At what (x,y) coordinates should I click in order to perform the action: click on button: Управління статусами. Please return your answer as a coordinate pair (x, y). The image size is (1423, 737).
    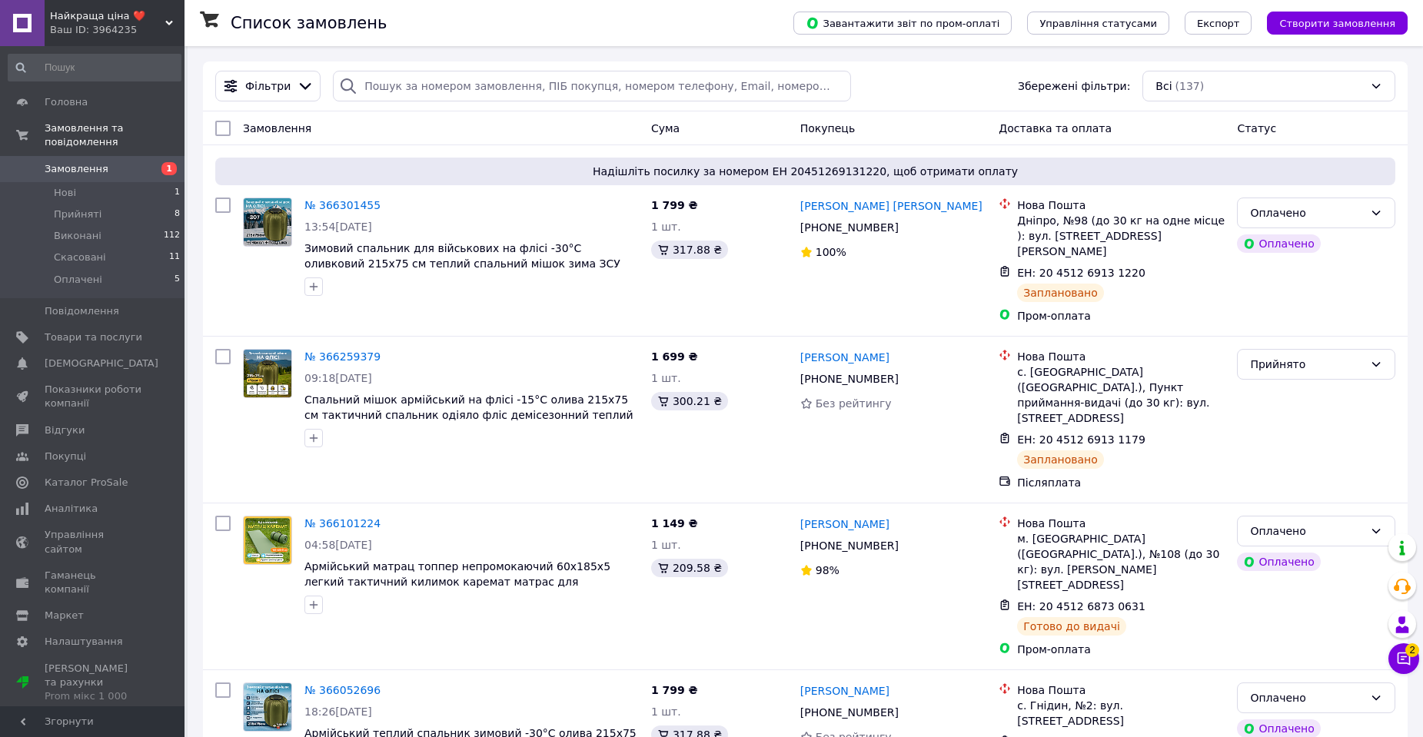
    Looking at the image, I should click on (1098, 23).